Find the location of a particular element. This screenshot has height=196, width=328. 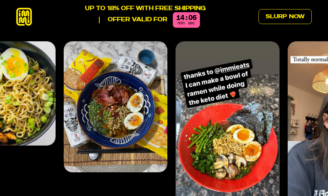

div: 14 is located at coordinates (180, 18).